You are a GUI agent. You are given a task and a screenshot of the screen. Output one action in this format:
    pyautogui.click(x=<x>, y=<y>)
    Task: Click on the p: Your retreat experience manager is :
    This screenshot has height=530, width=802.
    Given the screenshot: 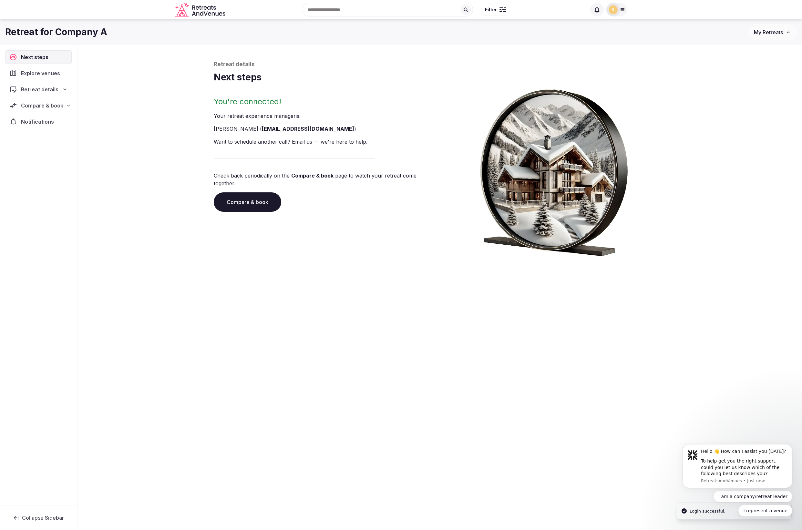 What is the action you would take?
    pyautogui.click(x=325, y=116)
    